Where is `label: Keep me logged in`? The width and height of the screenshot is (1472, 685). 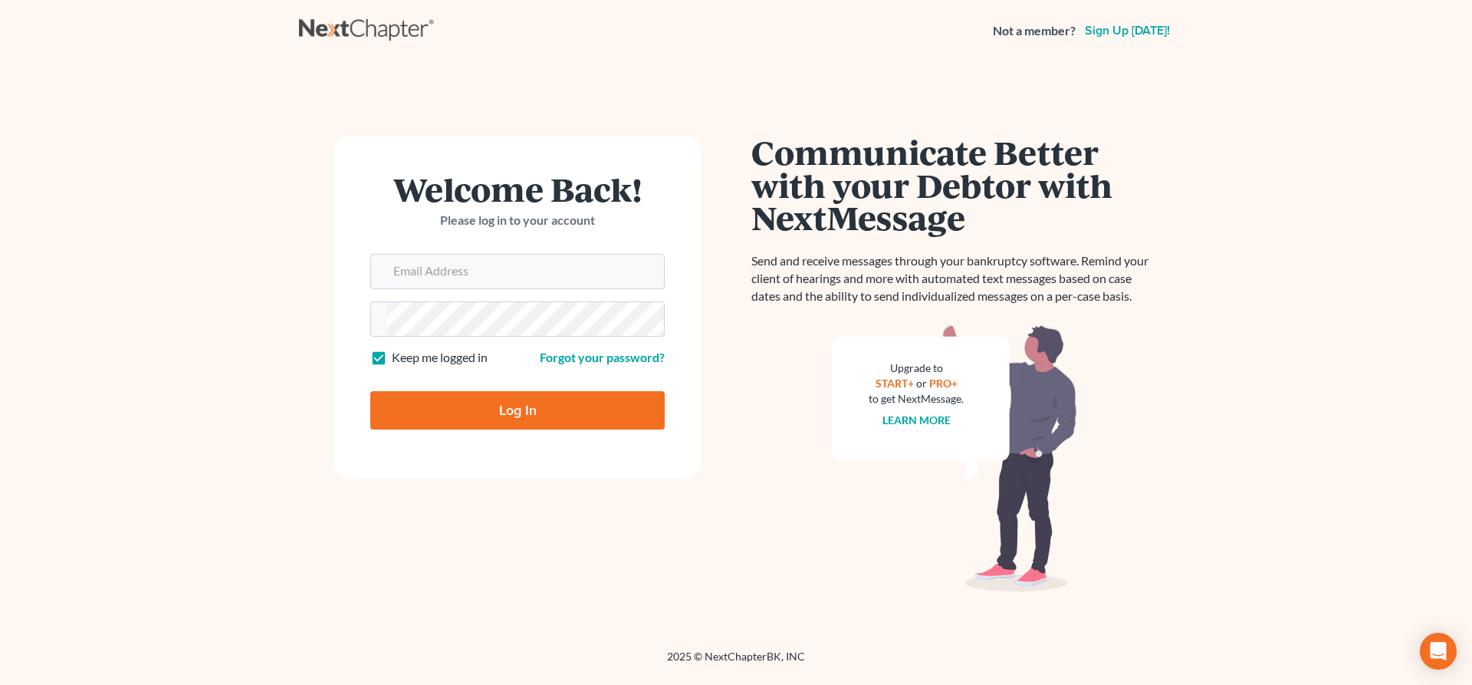
label: Keep me logged in is located at coordinates (439, 357).